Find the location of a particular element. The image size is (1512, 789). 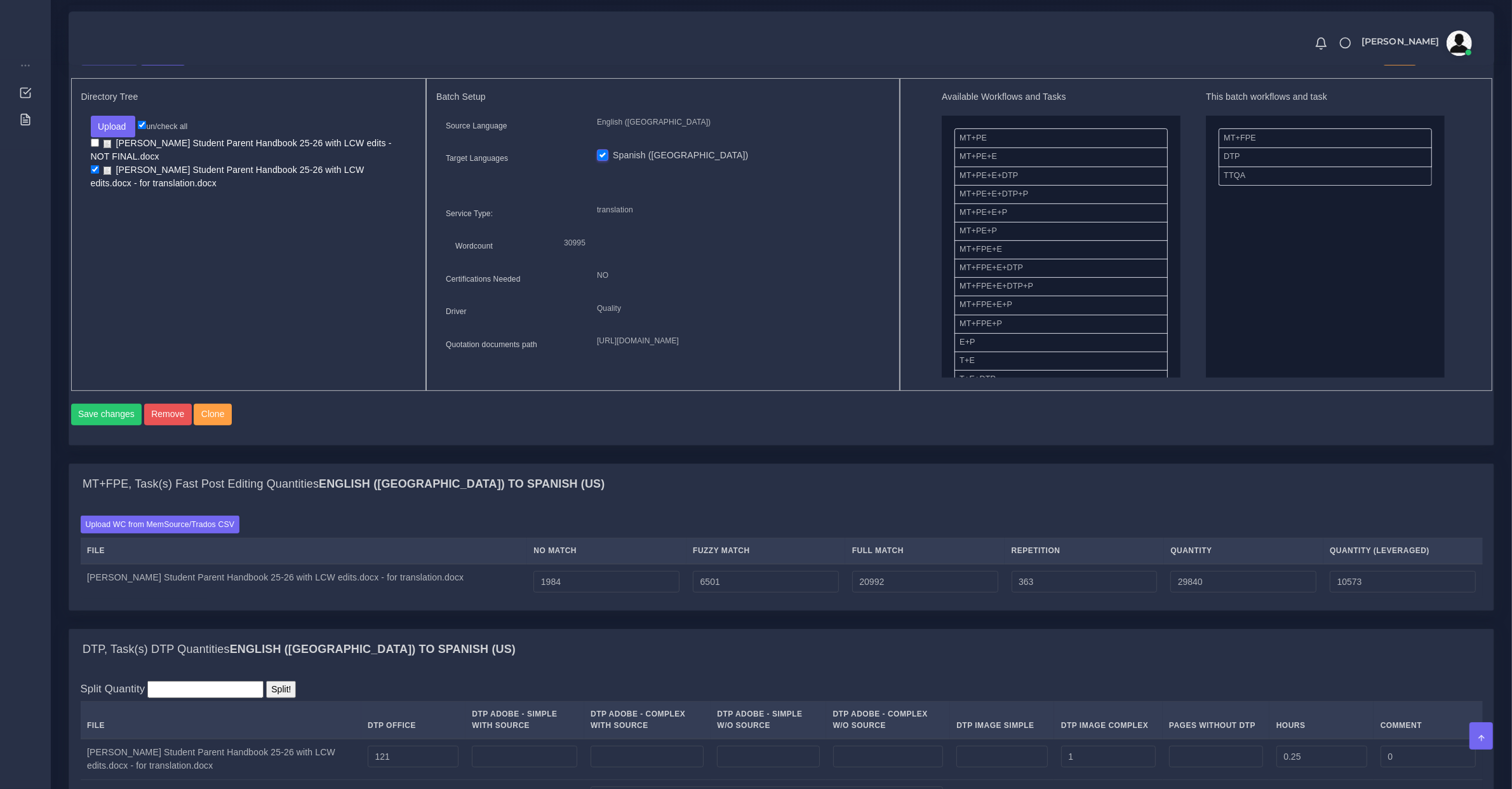

th: Full Match is located at coordinates (925, 550).